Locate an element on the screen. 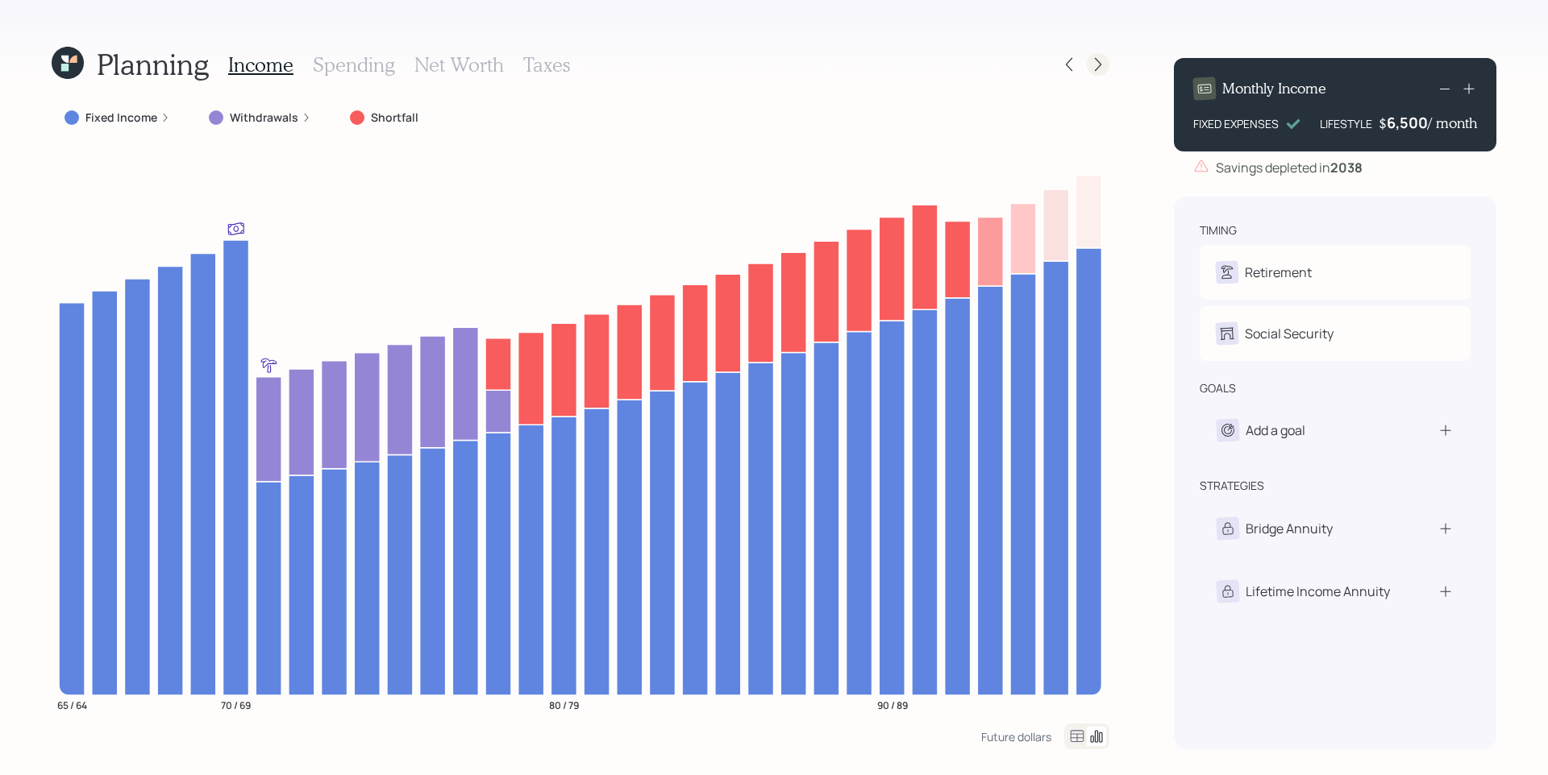 The height and width of the screenshot is (775, 1548). label: Withdrawals is located at coordinates (264, 118).